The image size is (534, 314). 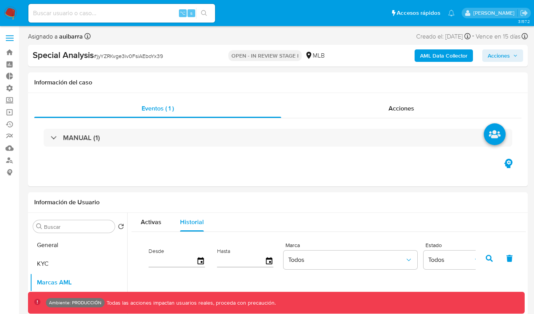 I want to click on button: AML Data Collector, so click(x=444, y=56).